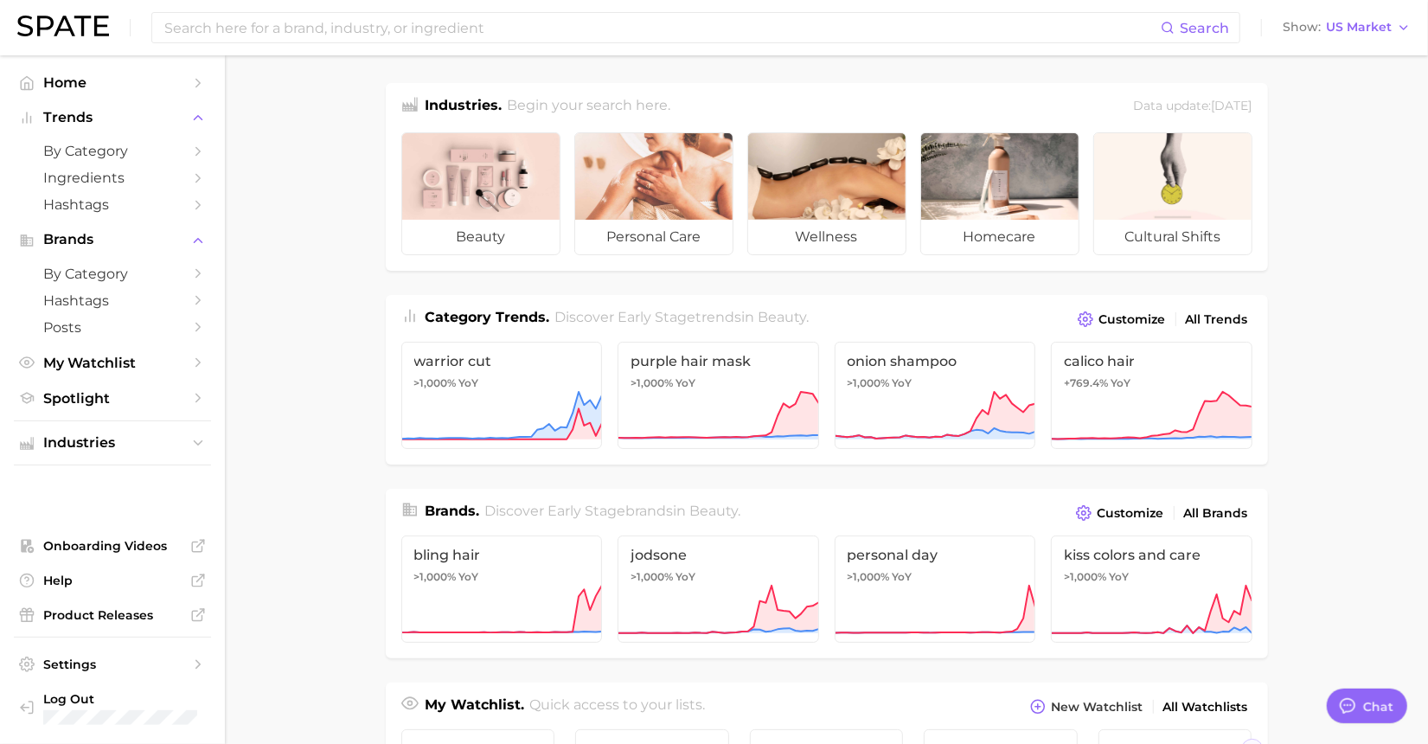  I want to click on span: Spotlight, so click(112, 398).